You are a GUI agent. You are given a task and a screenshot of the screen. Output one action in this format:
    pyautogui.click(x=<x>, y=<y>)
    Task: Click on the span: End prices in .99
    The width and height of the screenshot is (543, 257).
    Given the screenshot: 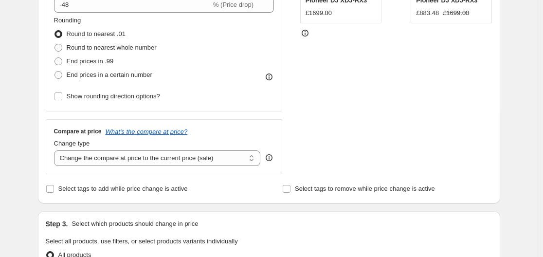 What is the action you would take?
    pyautogui.click(x=90, y=61)
    